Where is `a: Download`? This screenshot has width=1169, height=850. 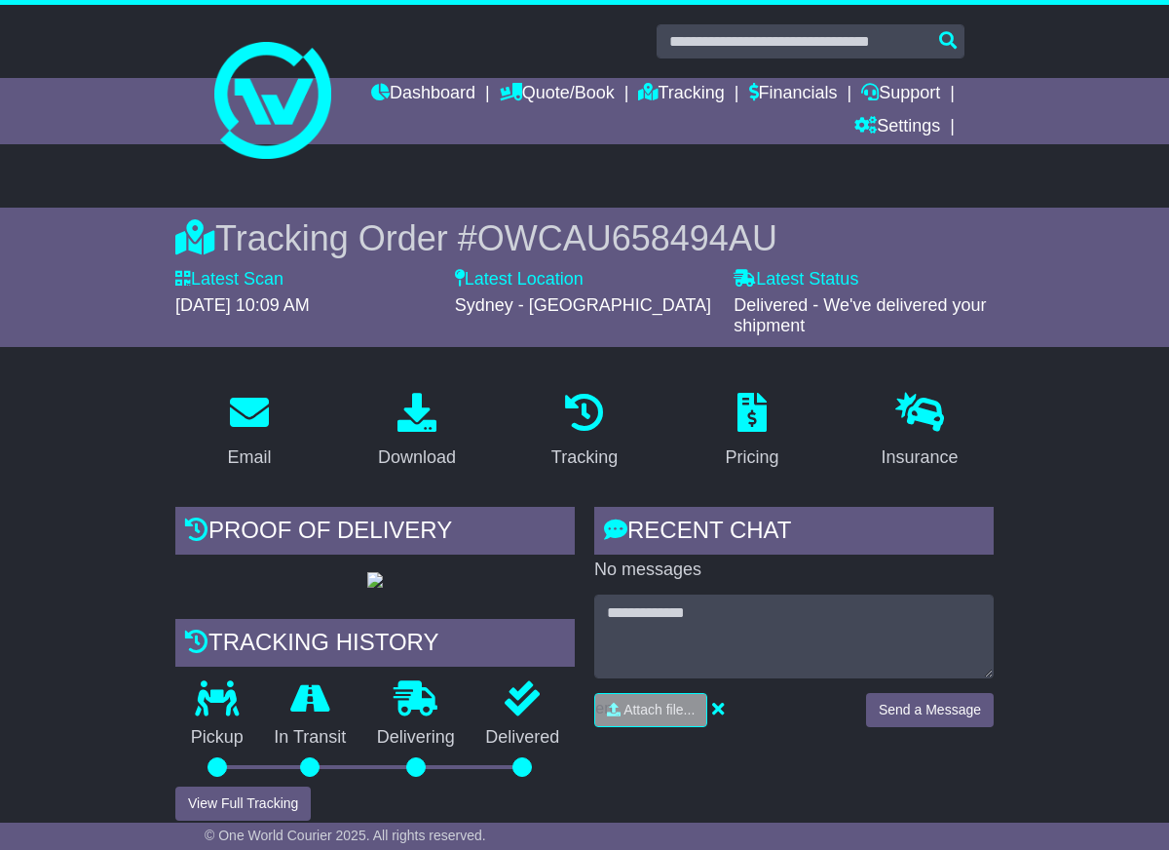
a: Download is located at coordinates (417, 432).